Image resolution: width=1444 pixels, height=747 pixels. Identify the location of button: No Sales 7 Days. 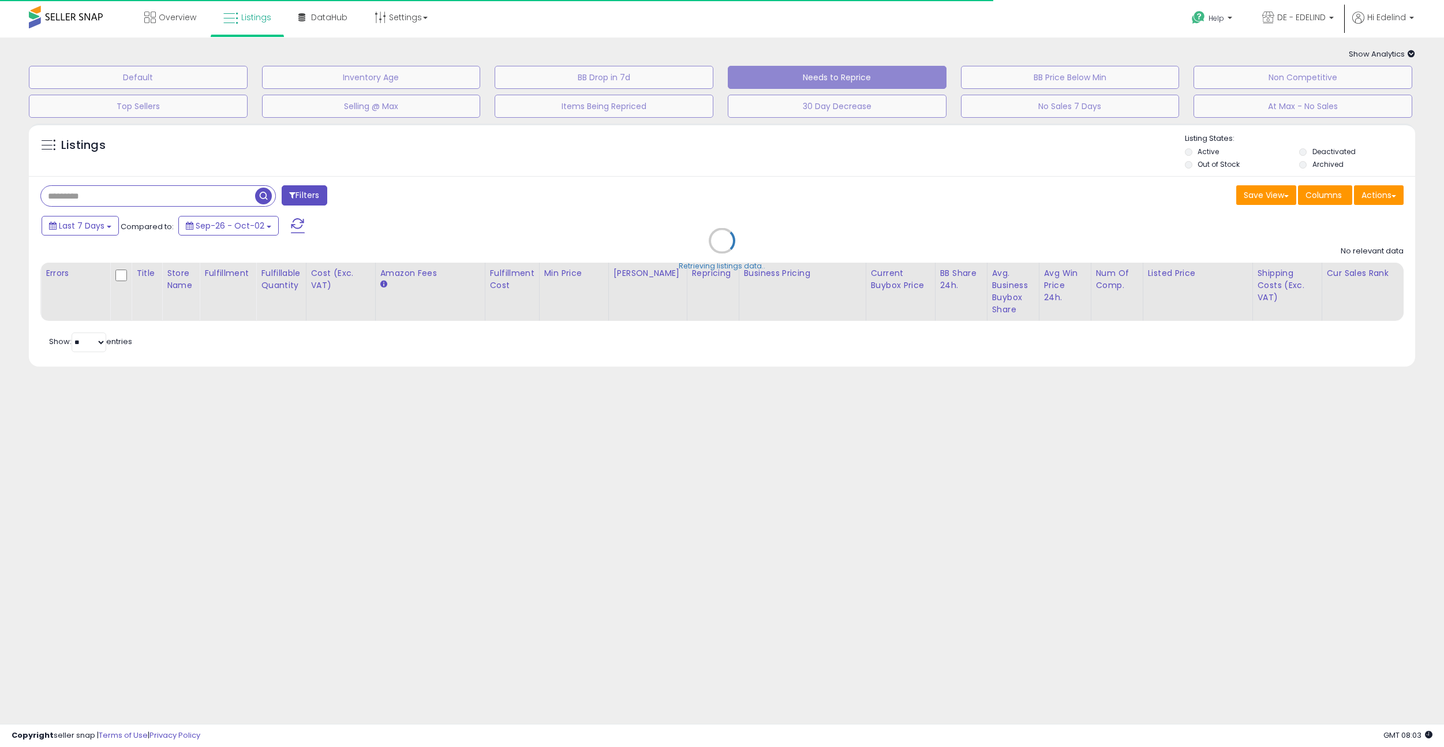
(1070, 106).